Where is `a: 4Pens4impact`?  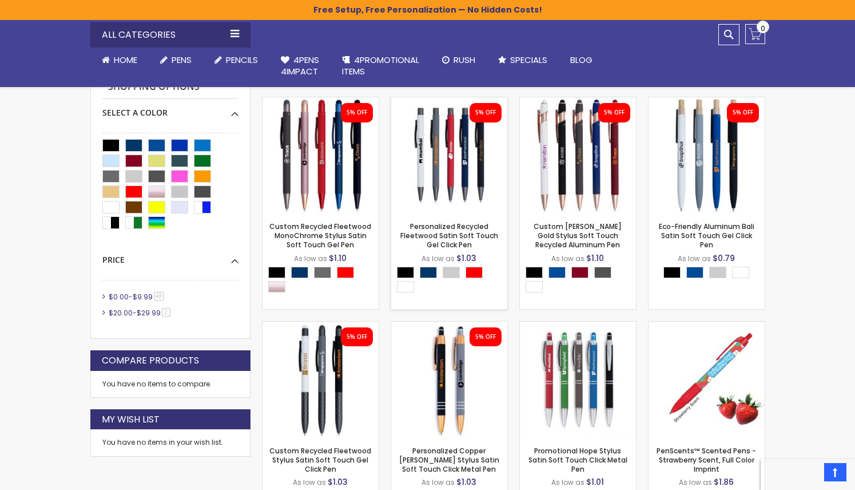 a: 4Pens4impact is located at coordinates (300, 66).